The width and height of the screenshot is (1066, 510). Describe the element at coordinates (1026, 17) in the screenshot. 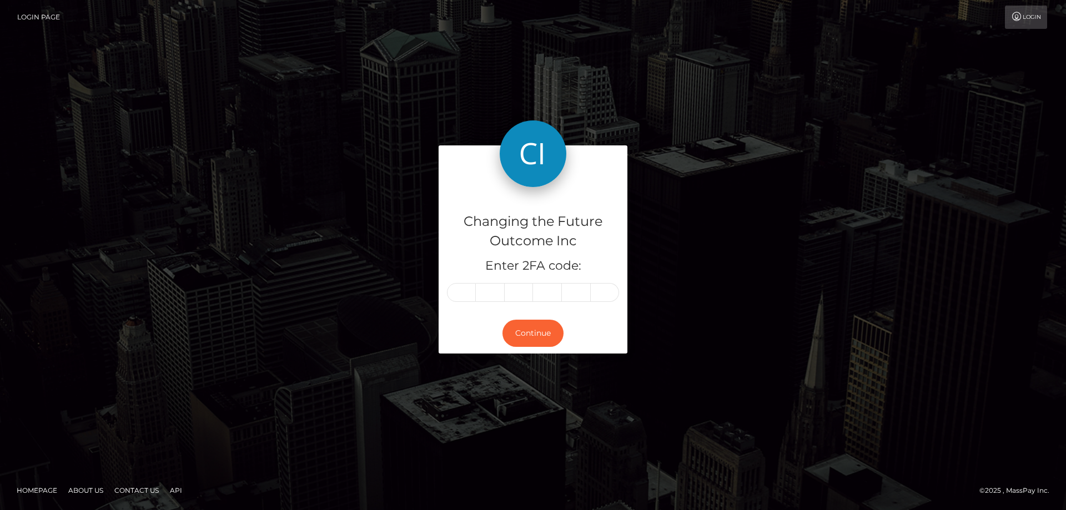

I see `a: Login` at that location.